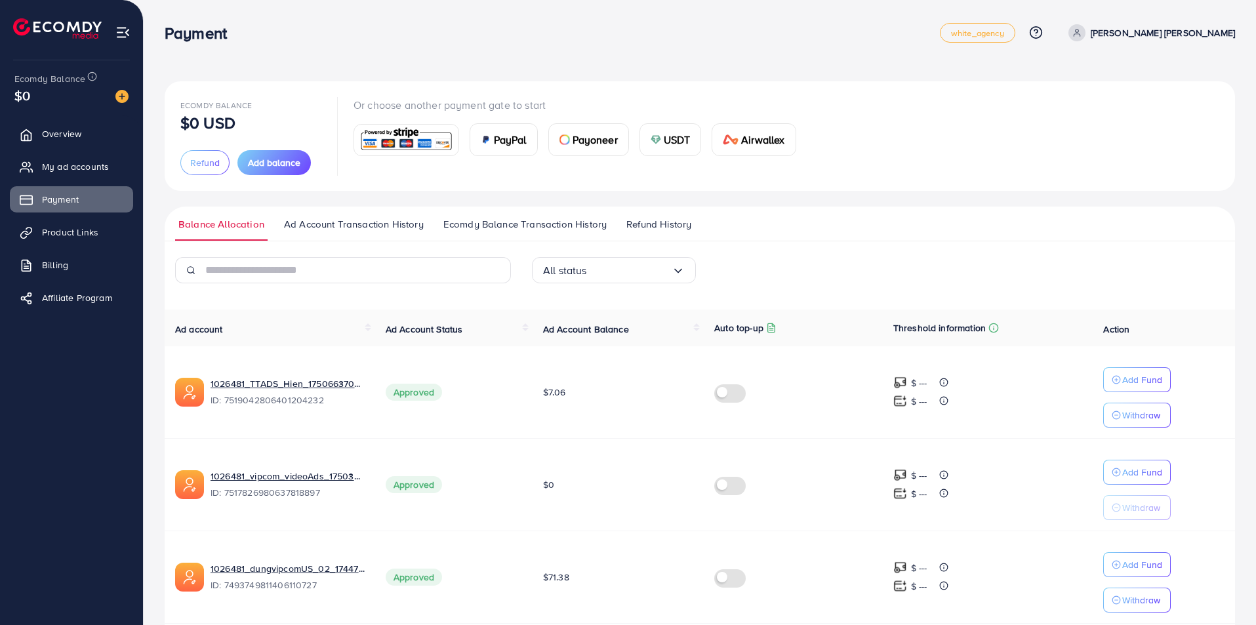 This screenshot has width=1256, height=625. I want to click on span: ID: 7517826980637818897, so click(287, 493).